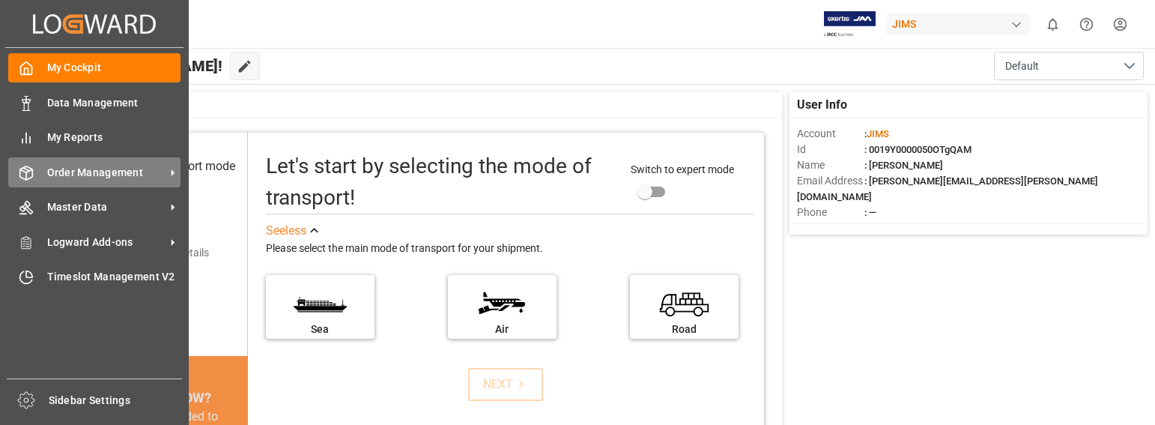 This screenshot has height=425, width=1155. I want to click on div: Sea, so click(320, 329).